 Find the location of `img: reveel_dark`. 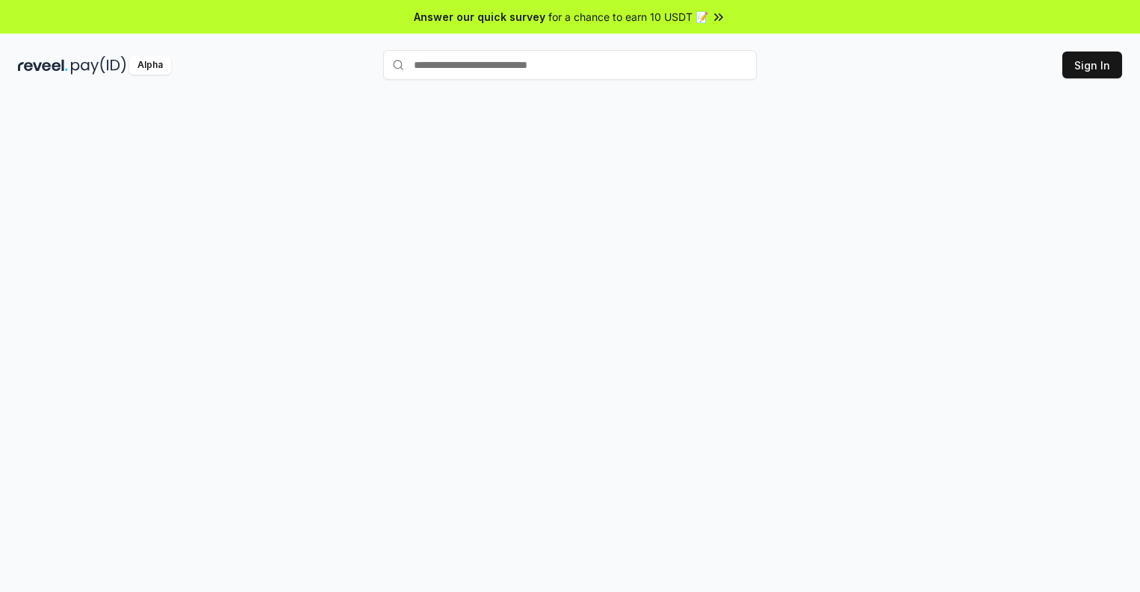

img: reveel_dark is located at coordinates (43, 65).